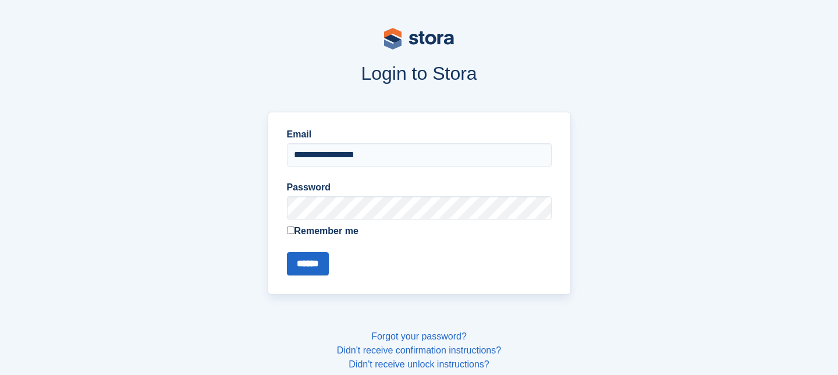 This screenshot has height=375, width=838. I want to click on label: Password, so click(419, 187).